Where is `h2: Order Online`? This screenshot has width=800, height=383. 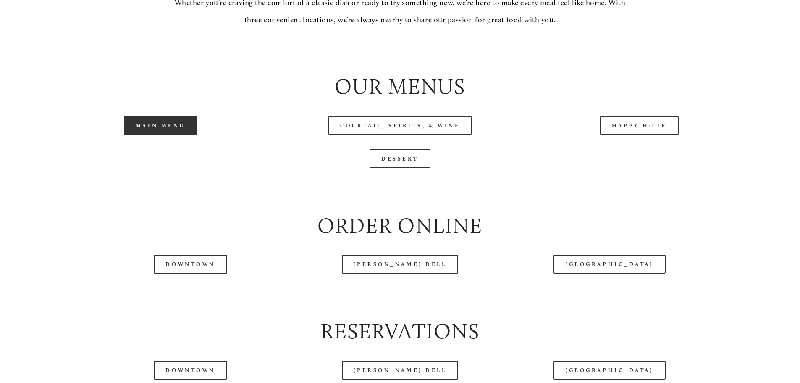 h2: Order Online is located at coordinates (400, 226).